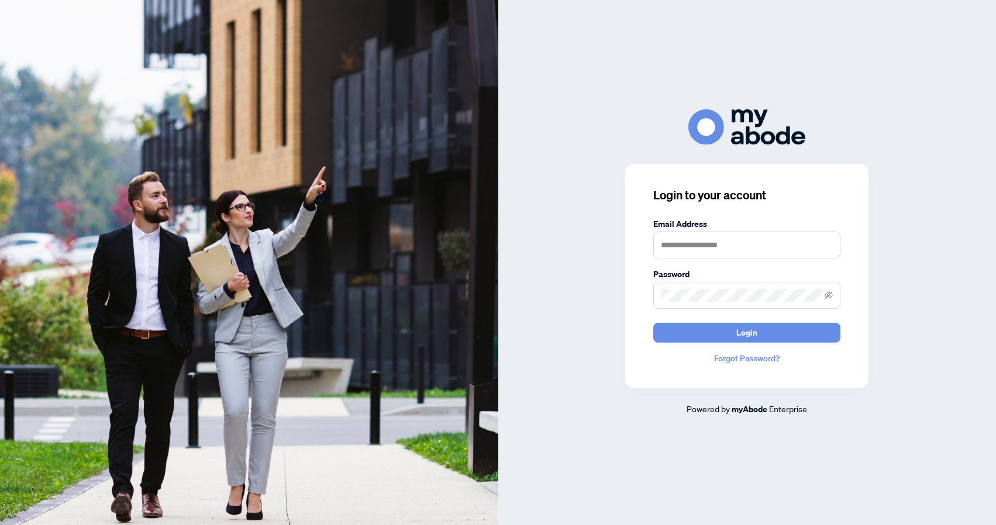 This screenshot has height=525, width=996. I want to click on span: eye-invisible, so click(829, 295).